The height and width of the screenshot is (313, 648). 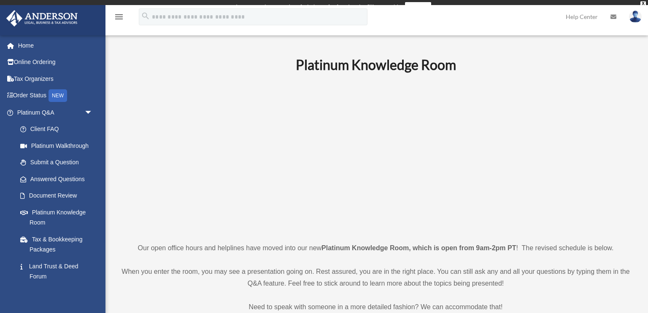 What do you see at coordinates (42, 18) in the screenshot?
I see `img: Anderson Advisors Platinum Portal` at bounding box center [42, 18].